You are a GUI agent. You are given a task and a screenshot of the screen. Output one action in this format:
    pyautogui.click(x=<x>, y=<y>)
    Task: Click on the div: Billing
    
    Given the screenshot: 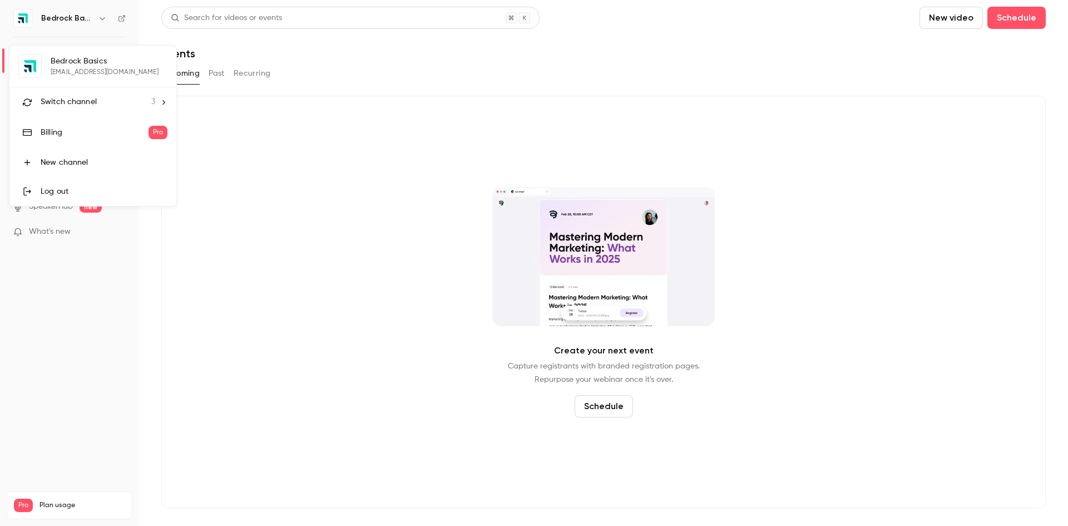 What is the action you would take?
    pyautogui.click(x=95, y=132)
    